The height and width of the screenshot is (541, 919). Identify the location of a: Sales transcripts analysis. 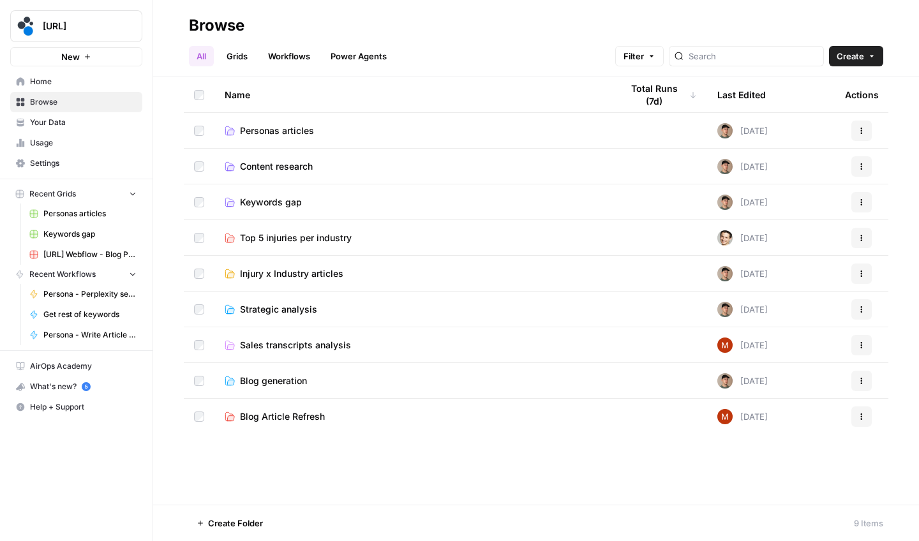
(413, 345).